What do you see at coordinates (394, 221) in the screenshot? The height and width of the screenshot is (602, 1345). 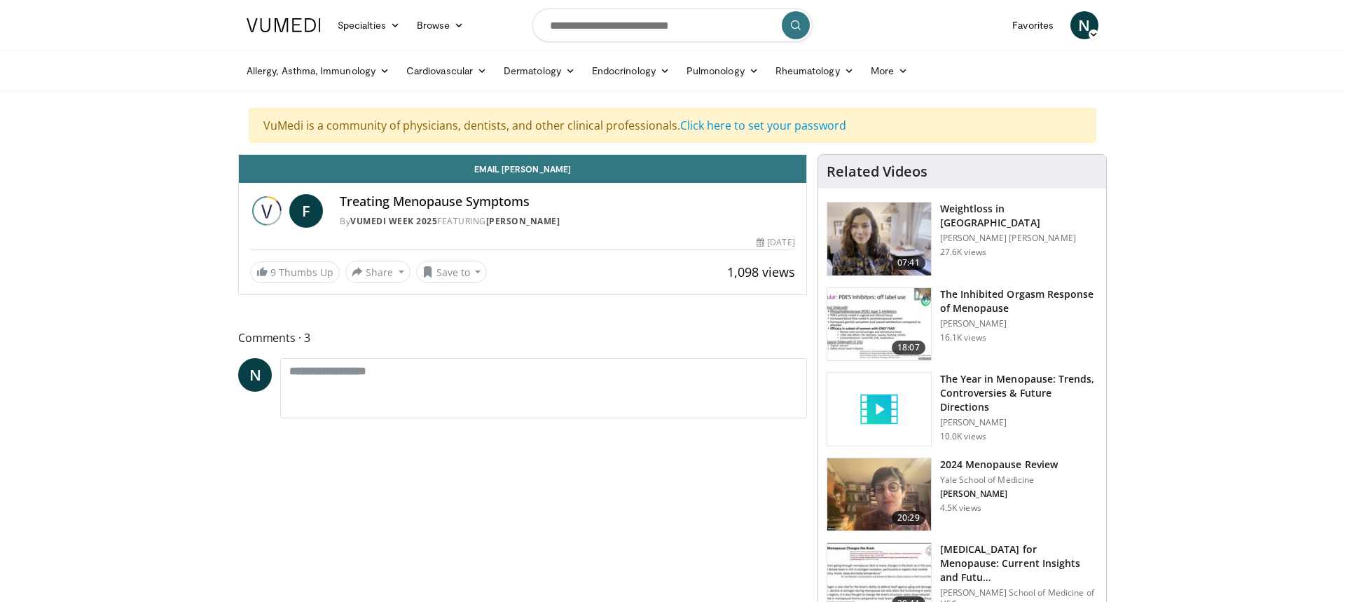 I see `a: Vumedi Week 2025` at bounding box center [394, 221].